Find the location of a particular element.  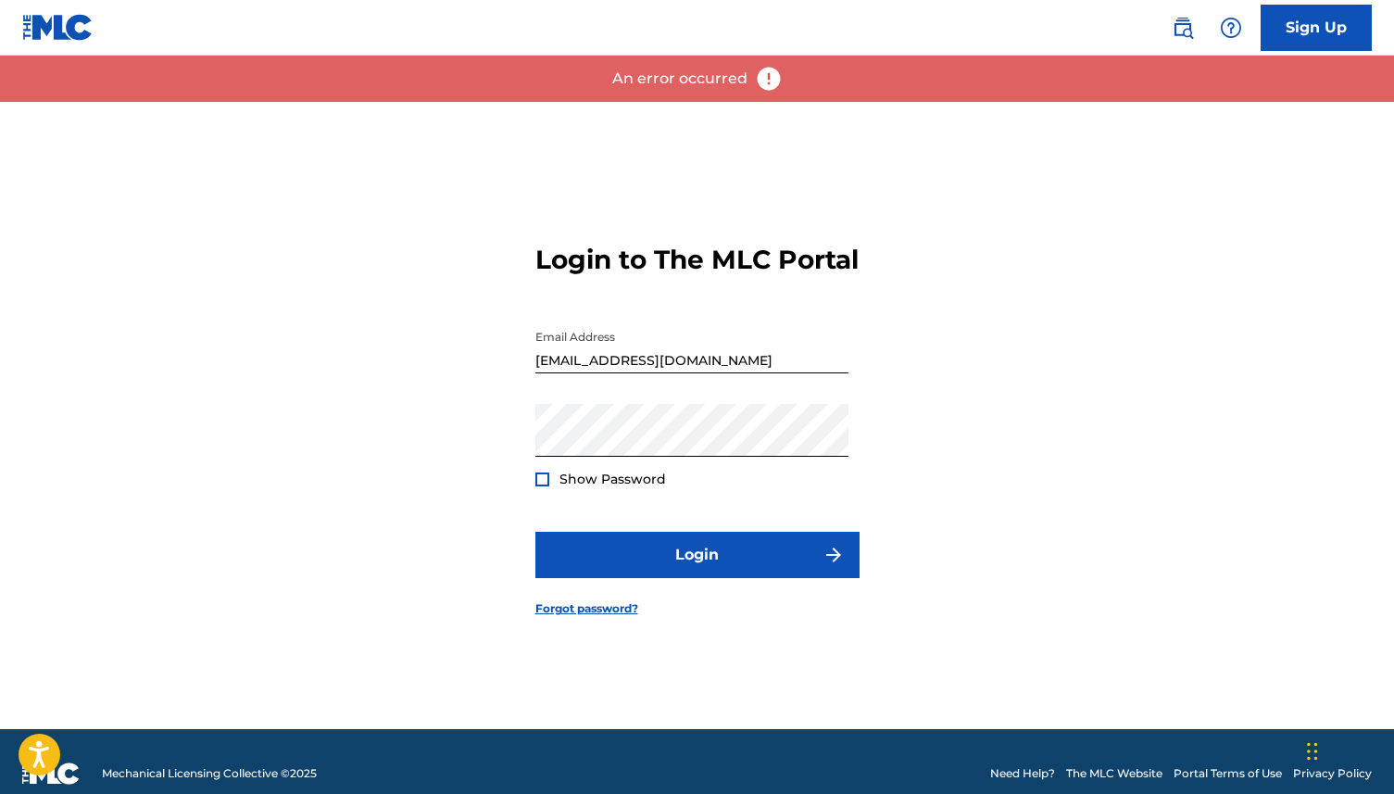

a: The MLC Website is located at coordinates (1114, 773).